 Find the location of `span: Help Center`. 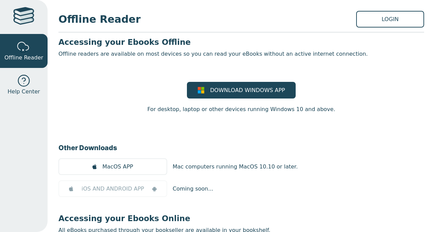

span: Help Center is located at coordinates (23, 92).